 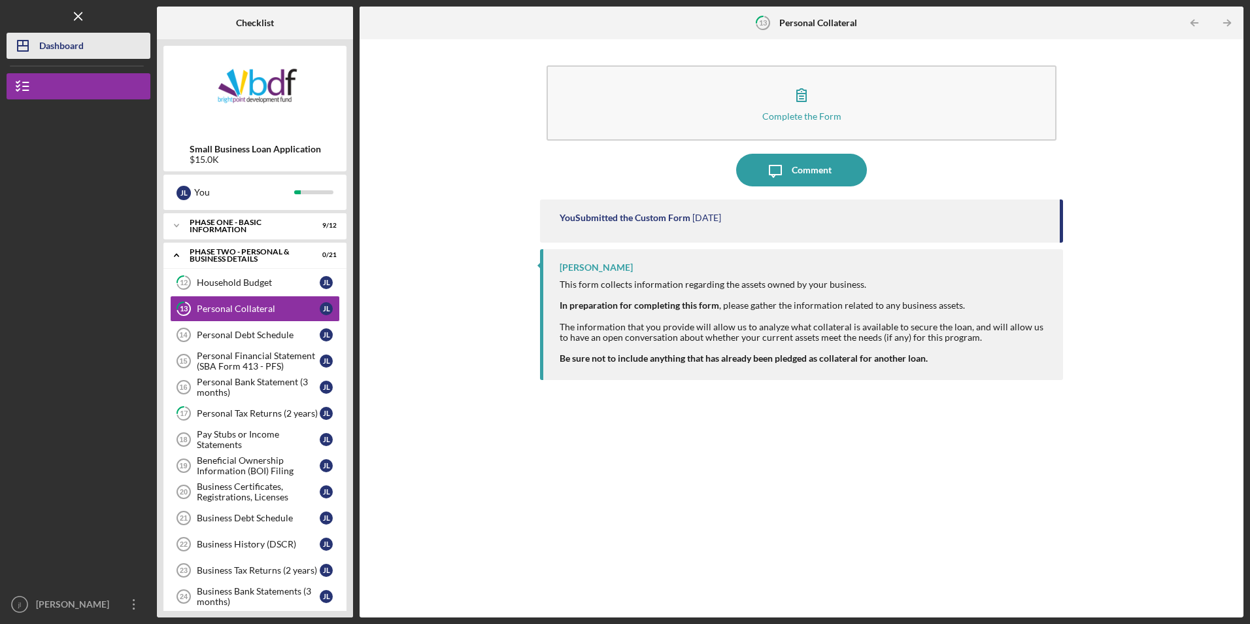 I want to click on a: 16Personal Bank Statement (3 months)jl, so click(x=255, y=387).